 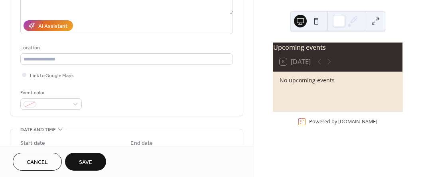 What do you see at coordinates (338, 80) in the screenshot?
I see `div: No upcoming events` at bounding box center [338, 80].